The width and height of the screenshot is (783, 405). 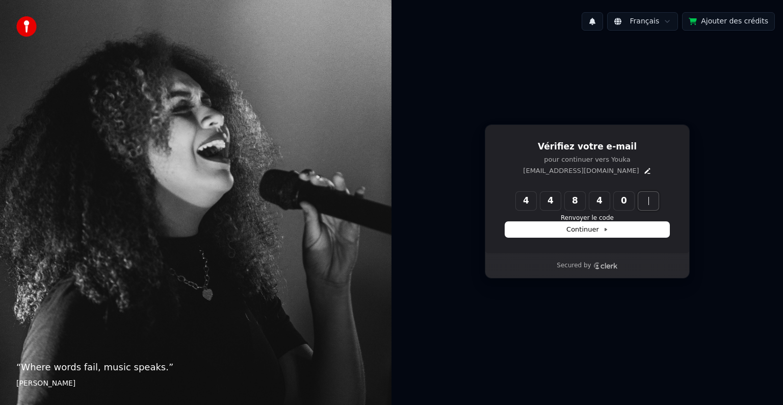 What do you see at coordinates (647, 171) in the screenshot?
I see `button: Edit` at bounding box center [647, 171].